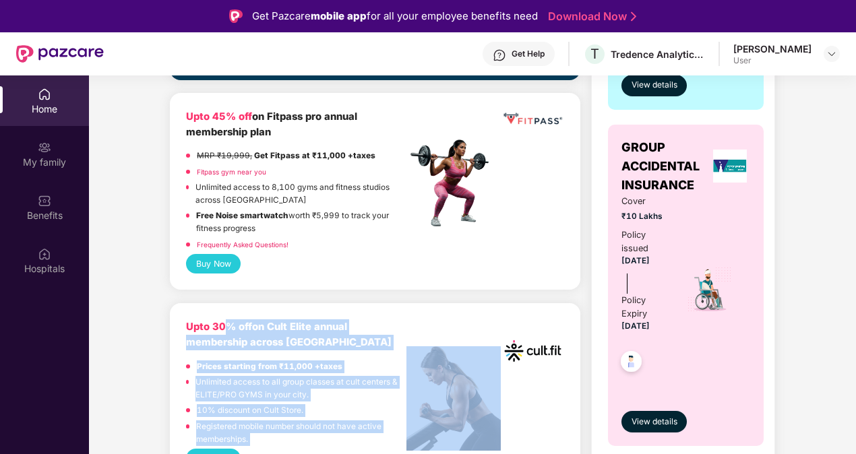 The width and height of the screenshot is (856, 454). I want to click on img: New Pazcare Logo, so click(60, 54).